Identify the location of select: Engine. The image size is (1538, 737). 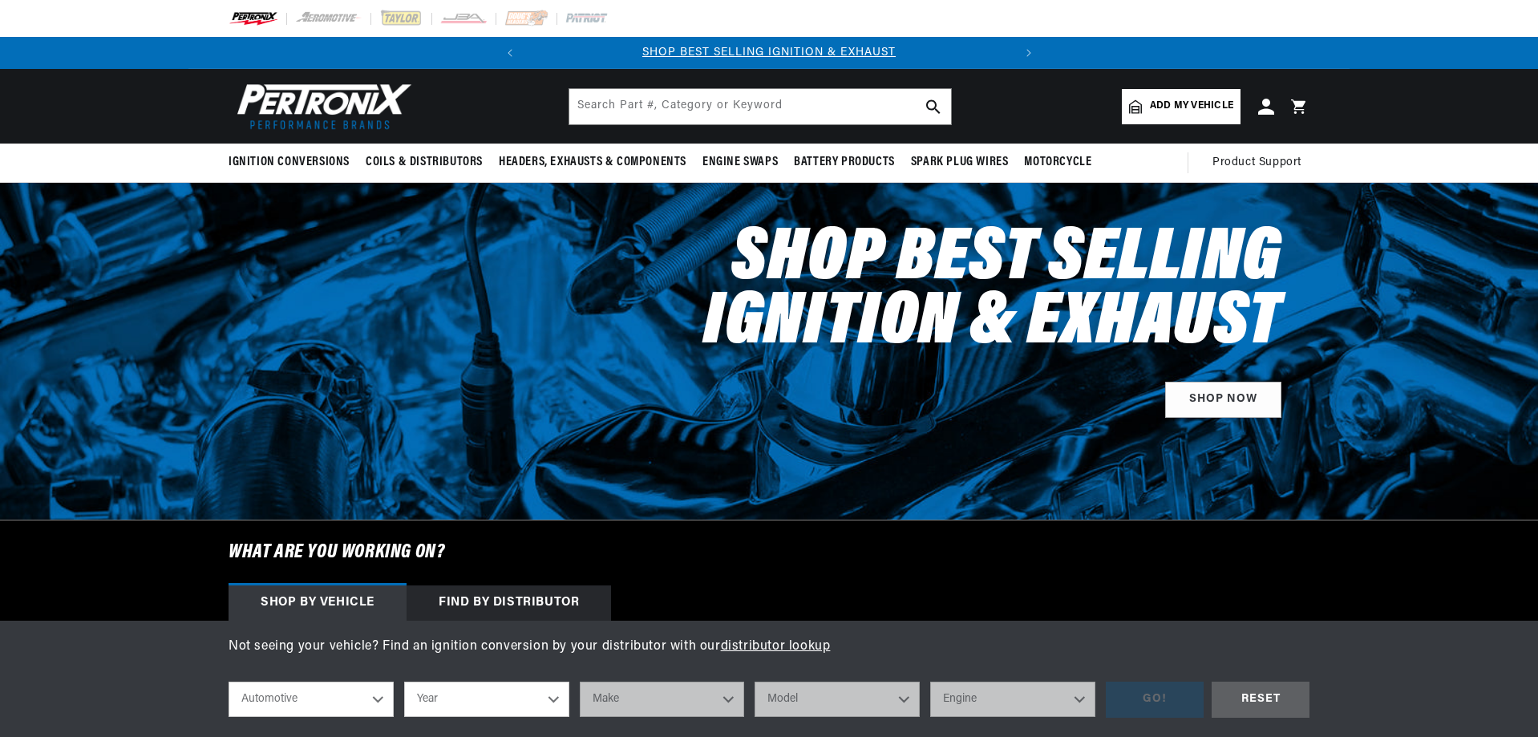
(1013, 699).